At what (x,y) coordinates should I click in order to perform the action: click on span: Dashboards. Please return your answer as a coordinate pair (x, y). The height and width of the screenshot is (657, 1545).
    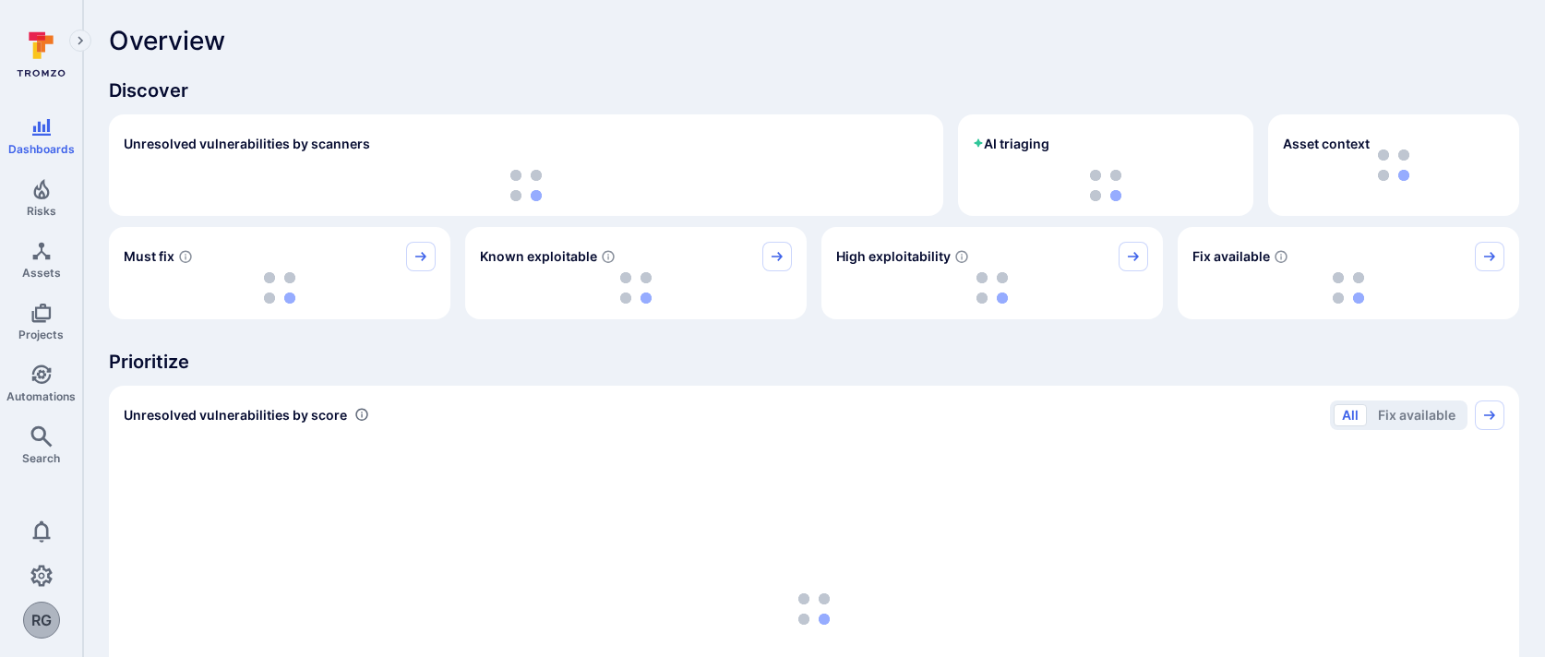
    Looking at the image, I should click on (42, 149).